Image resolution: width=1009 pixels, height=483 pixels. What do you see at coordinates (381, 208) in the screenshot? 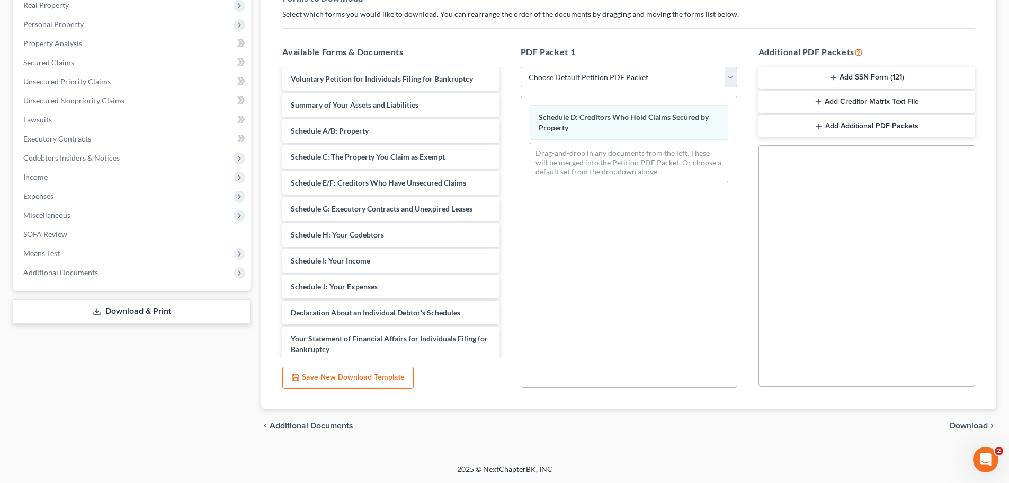
I see `span: Schedule G: Executory Contracts and Unexpired Leases` at bounding box center [381, 208].